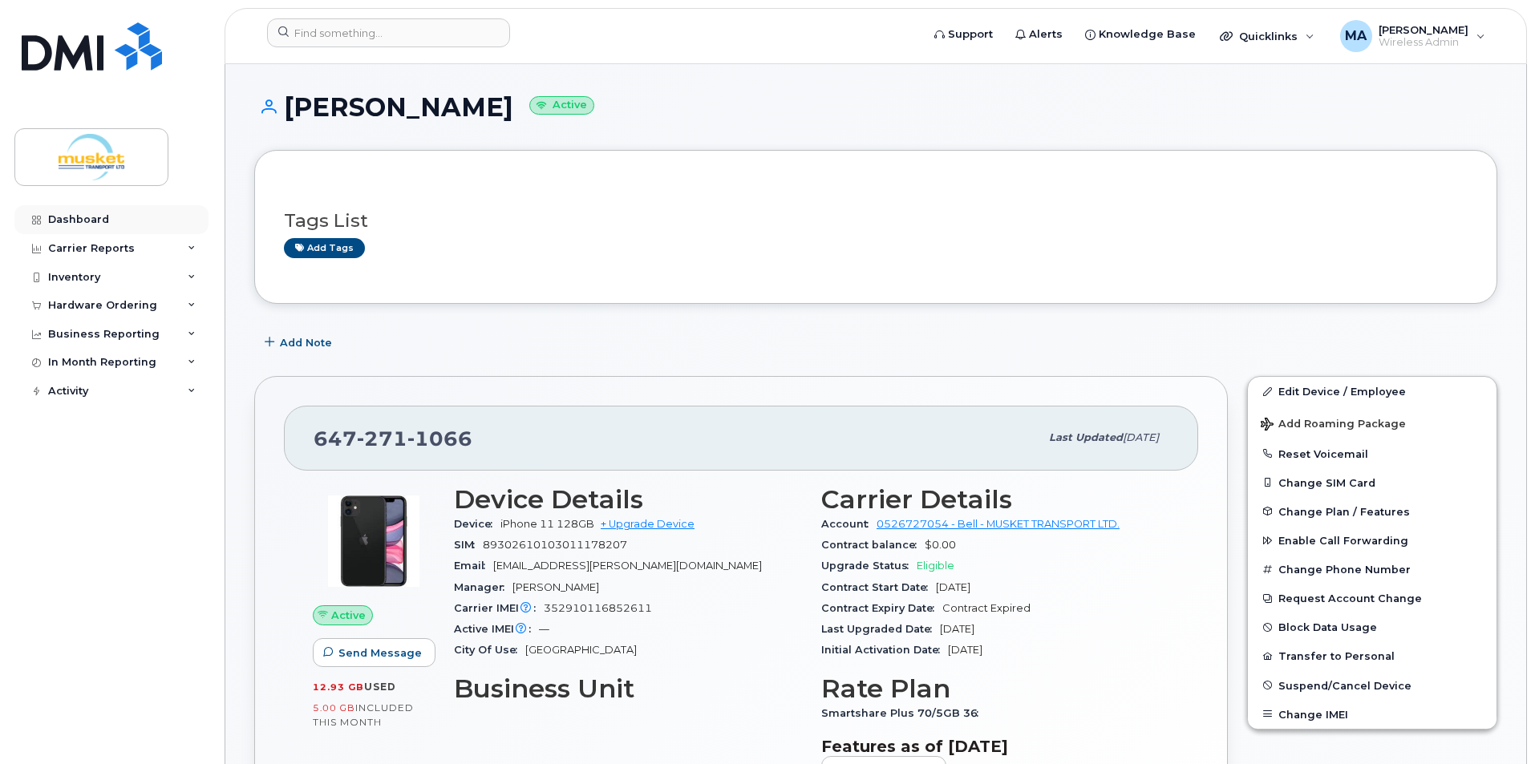 This screenshot has height=764, width=1535. What do you see at coordinates (904, 713) in the screenshot?
I see `span: Smartshare Plus 70/5GB 36` at bounding box center [904, 713].